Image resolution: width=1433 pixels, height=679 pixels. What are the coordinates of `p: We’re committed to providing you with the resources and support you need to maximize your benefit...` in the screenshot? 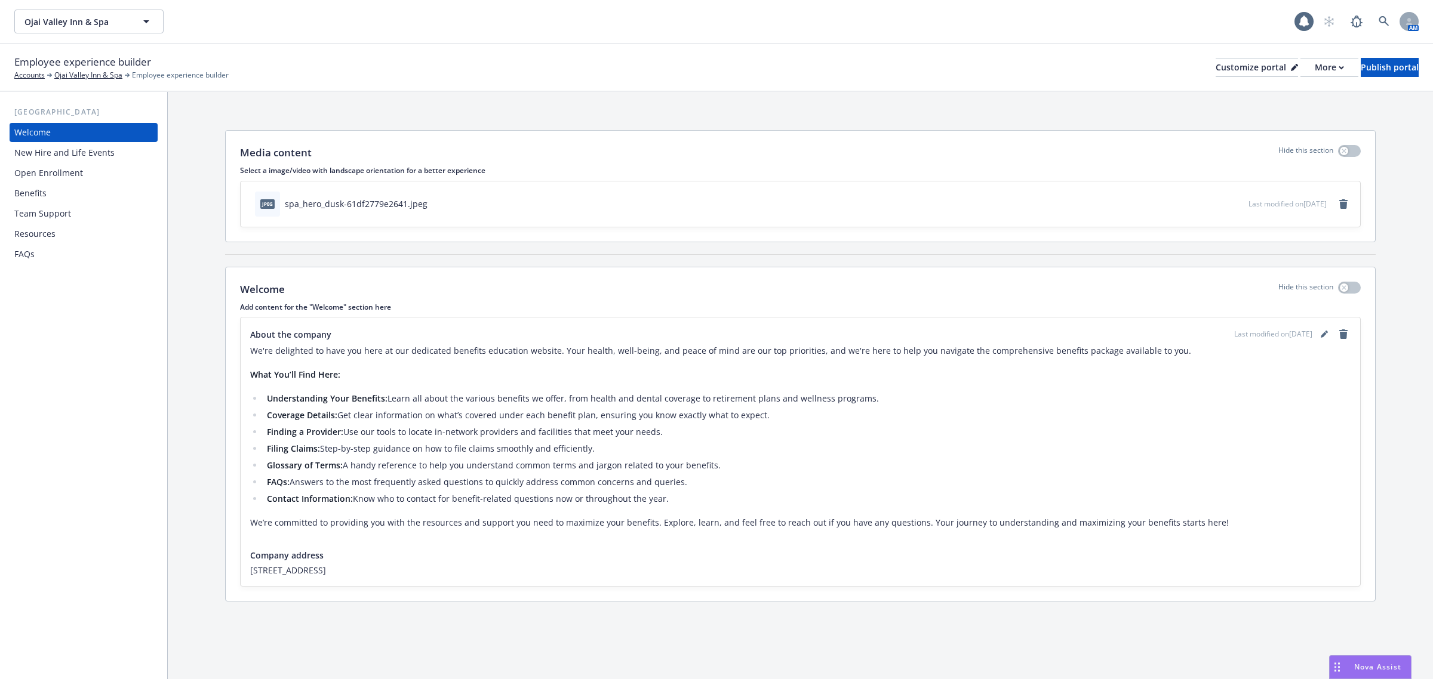 It's located at (800, 523).